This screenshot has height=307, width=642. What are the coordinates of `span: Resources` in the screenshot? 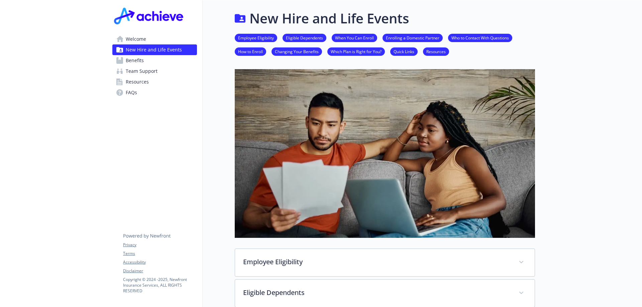 It's located at (137, 82).